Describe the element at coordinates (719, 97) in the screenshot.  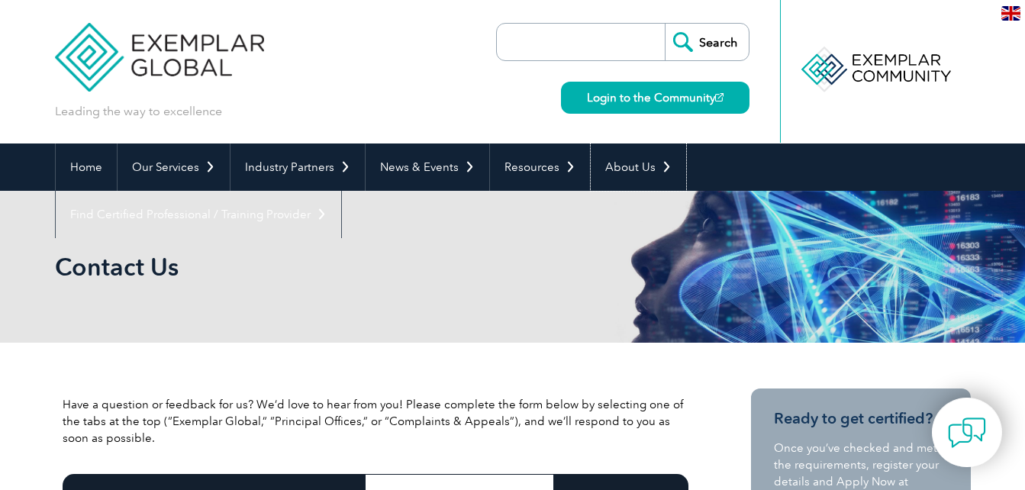
I see `img: open_square.png` at that location.